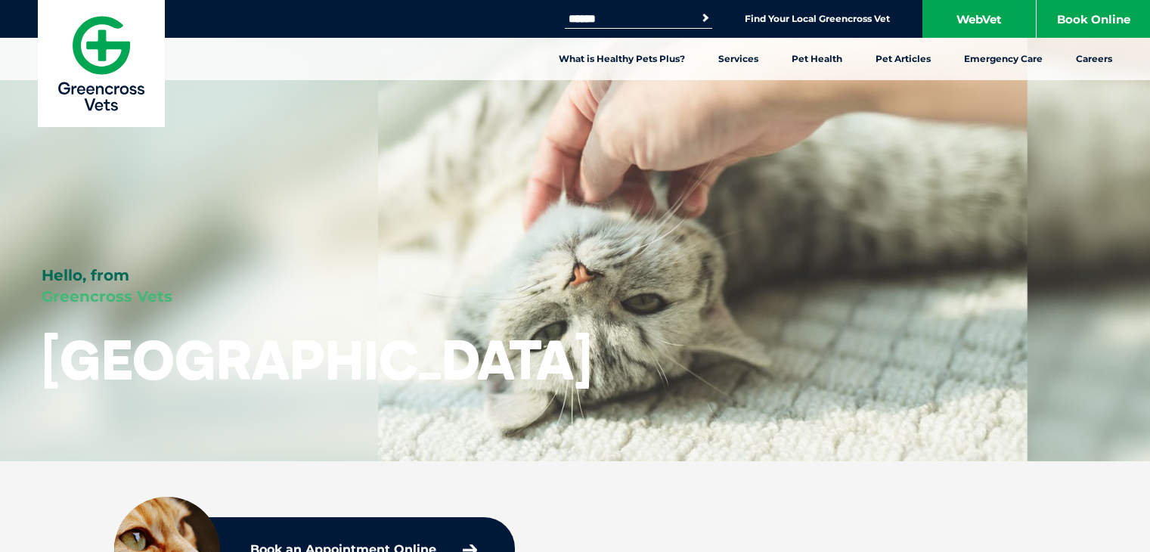 This screenshot has height=552, width=1150. I want to click on a: Find Your Local Greencross Vet, so click(817, 19).